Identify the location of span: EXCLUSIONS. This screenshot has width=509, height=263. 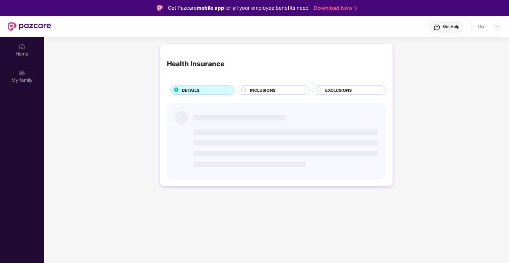
(339, 90).